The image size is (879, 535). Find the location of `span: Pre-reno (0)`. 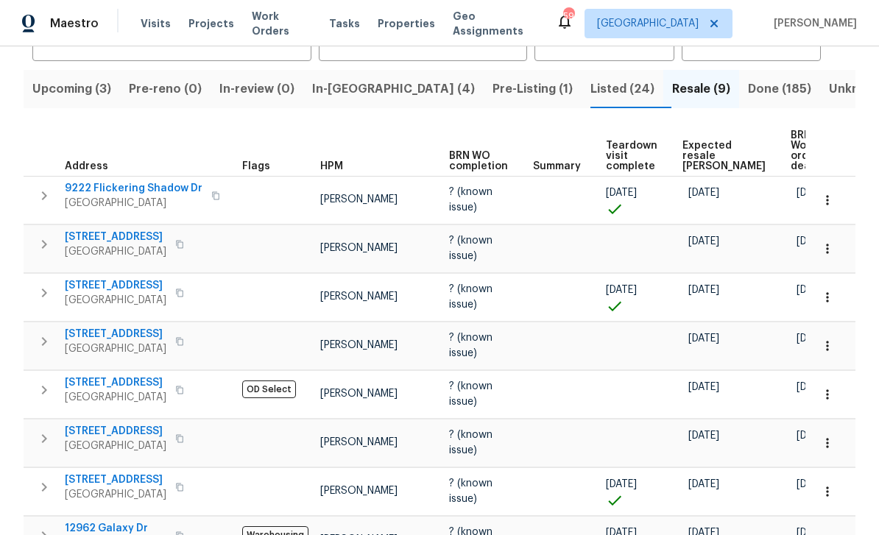

span: Pre-reno (0) is located at coordinates (165, 89).